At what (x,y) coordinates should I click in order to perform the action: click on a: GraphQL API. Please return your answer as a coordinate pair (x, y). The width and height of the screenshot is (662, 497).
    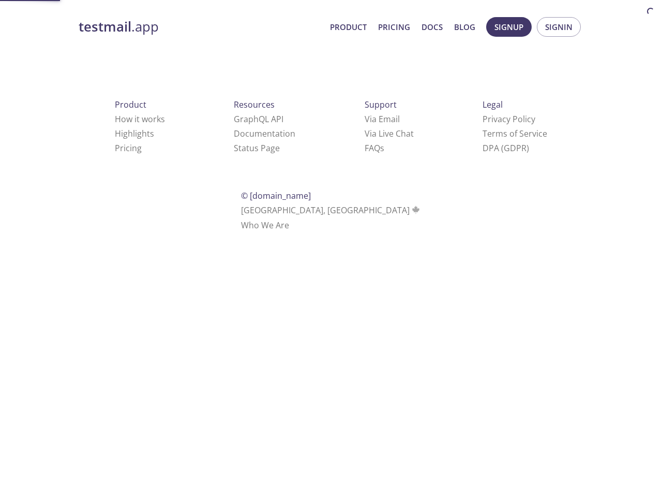
    Looking at the image, I should click on (259, 119).